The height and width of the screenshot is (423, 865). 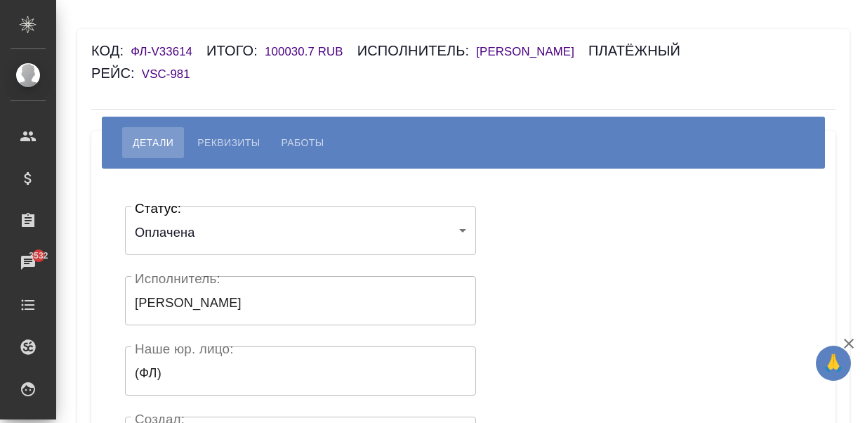 What do you see at coordinates (228, 143) in the screenshot?
I see `span: Реквизиты` at bounding box center [228, 143].